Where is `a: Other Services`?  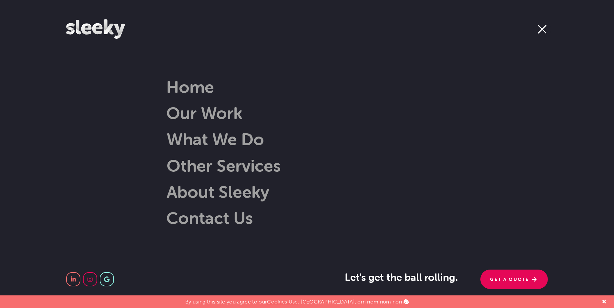
a: Other Services is located at coordinates (214, 166).